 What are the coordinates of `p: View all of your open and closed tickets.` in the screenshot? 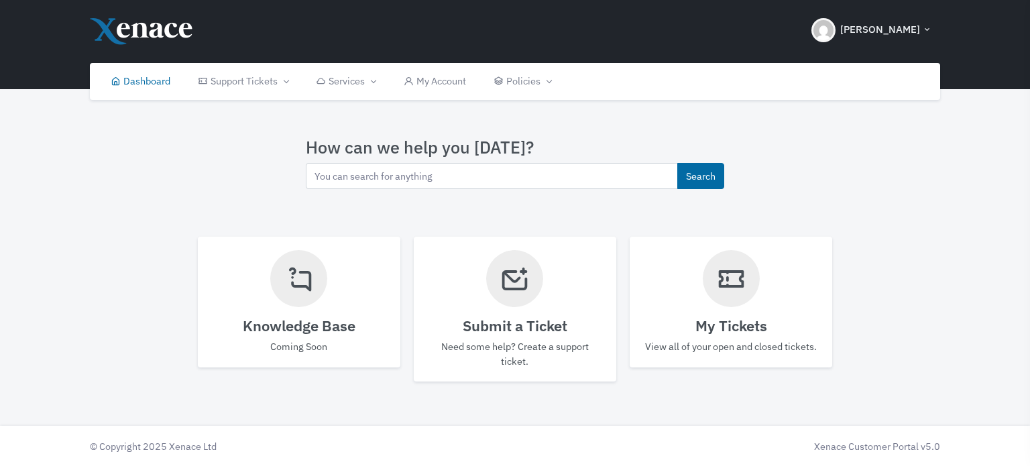 It's located at (731, 347).